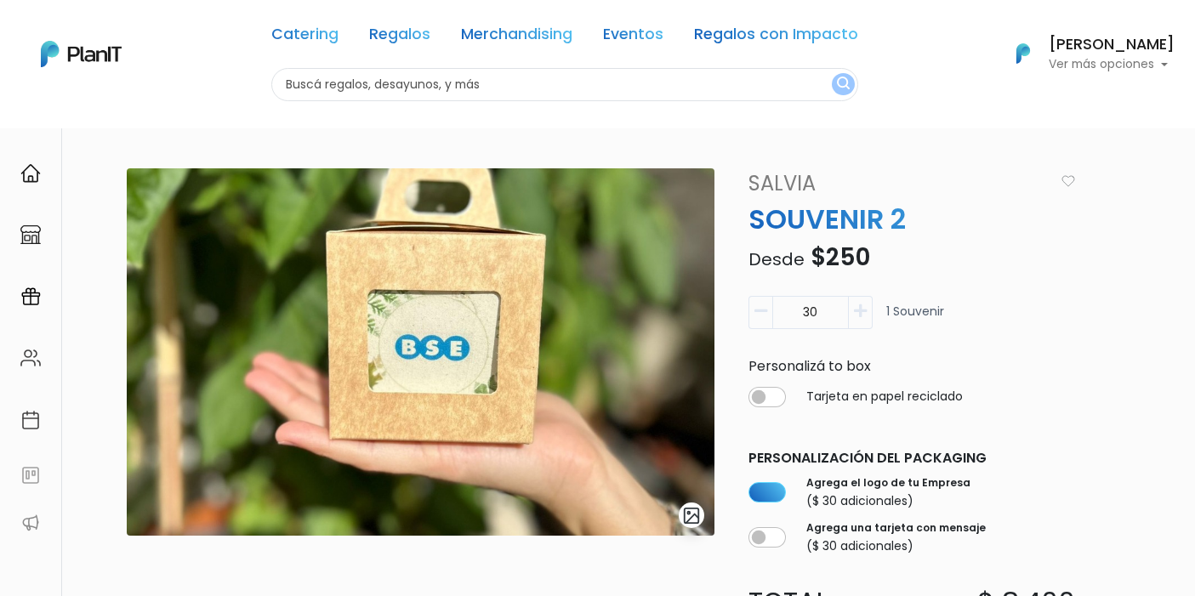 Image resolution: width=1195 pixels, height=596 pixels. I want to click on a: Regalos, so click(400, 37).